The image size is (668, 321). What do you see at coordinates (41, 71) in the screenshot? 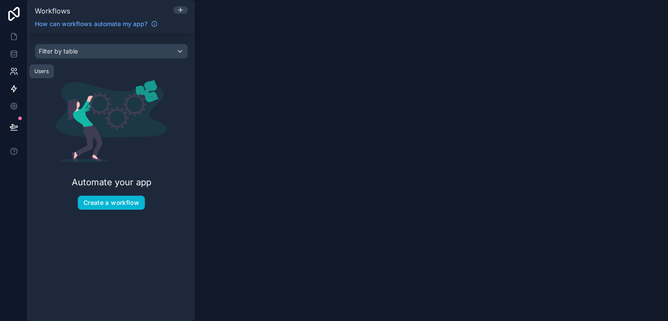
I see `div: Users` at bounding box center [41, 71].